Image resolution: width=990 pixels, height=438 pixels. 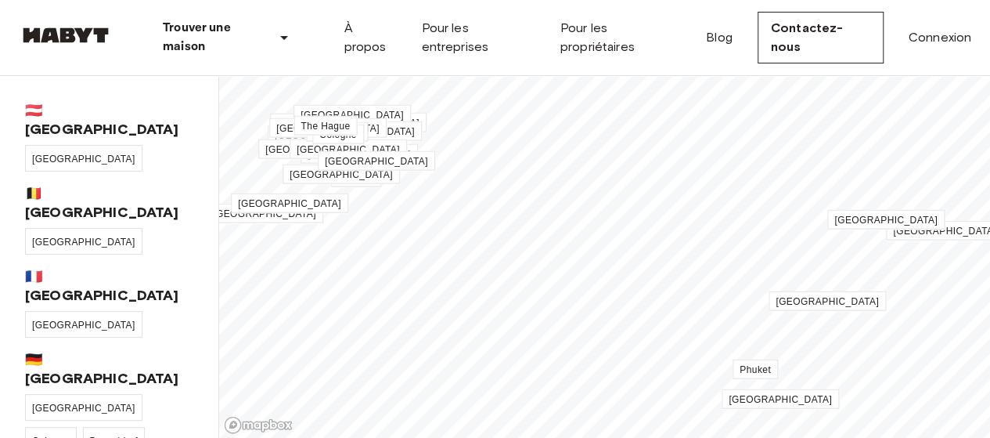 I want to click on a: À propos, so click(x=370, y=38).